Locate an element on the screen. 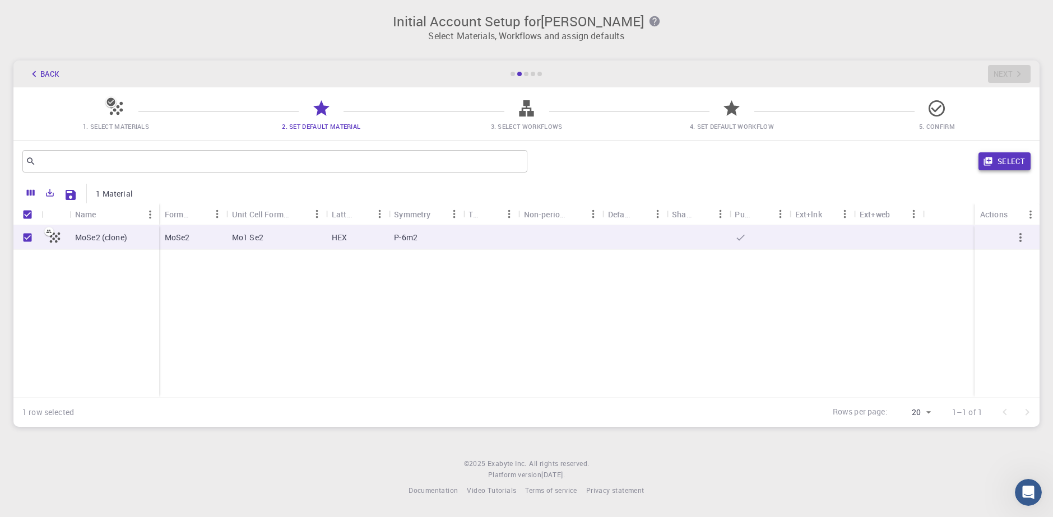  span: 2. Set Default Material is located at coordinates (321, 126).